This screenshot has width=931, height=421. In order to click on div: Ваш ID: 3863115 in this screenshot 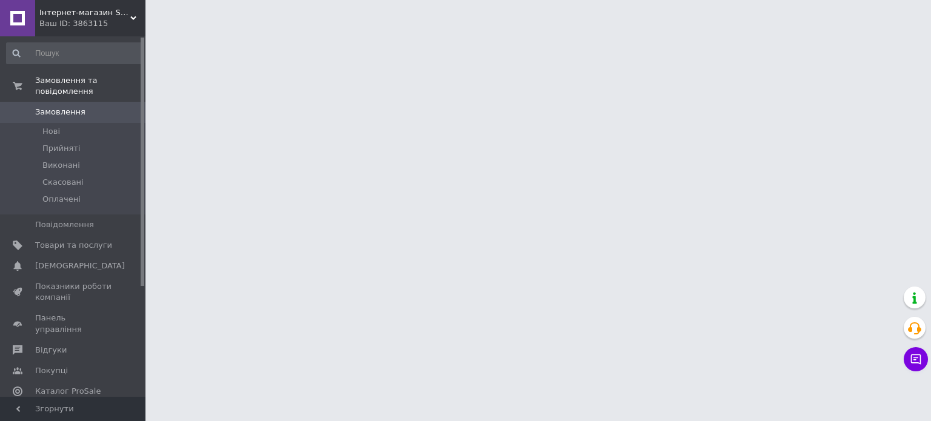, I will do `click(92, 24)`.